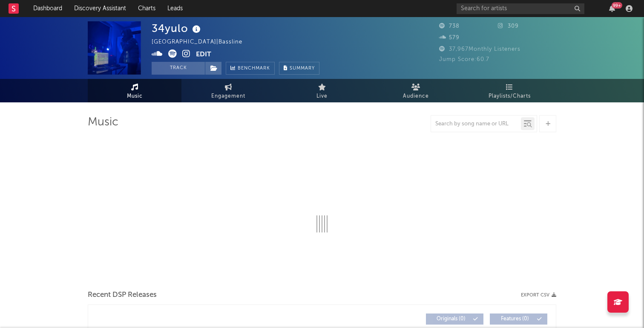  I want to click on button: Edit, so click(204, 55).